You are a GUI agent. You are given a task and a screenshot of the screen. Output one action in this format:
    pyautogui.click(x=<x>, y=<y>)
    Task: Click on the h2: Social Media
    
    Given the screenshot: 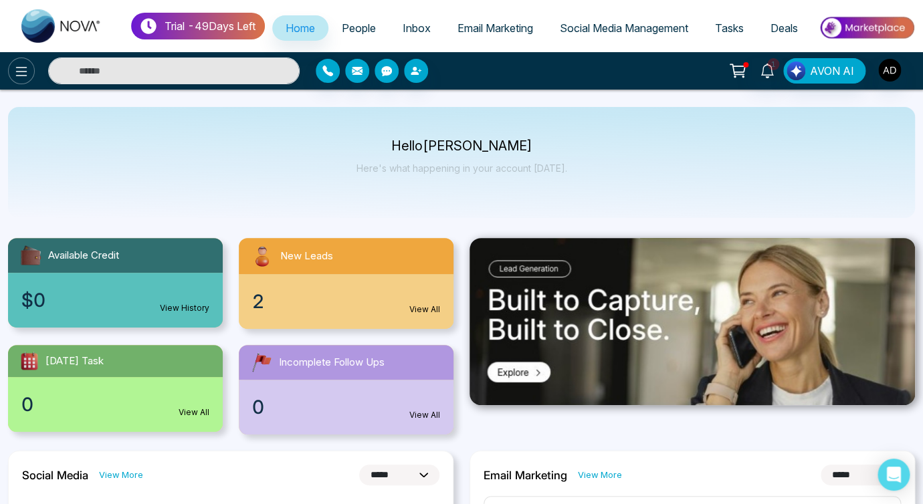 What is the action you would take?
    pyautogui.click(x=55, y=476)
    